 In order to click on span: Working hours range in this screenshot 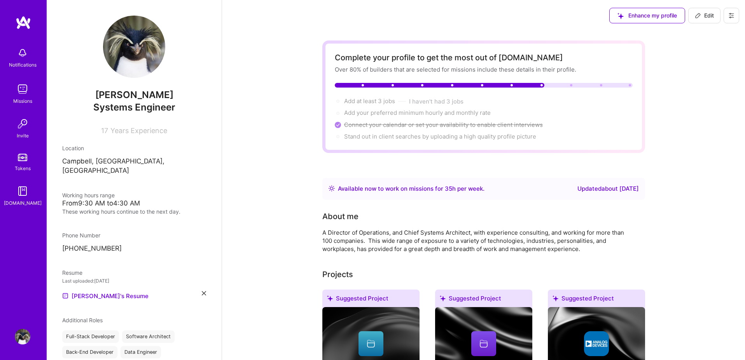, I will do `click(88, 195)`.